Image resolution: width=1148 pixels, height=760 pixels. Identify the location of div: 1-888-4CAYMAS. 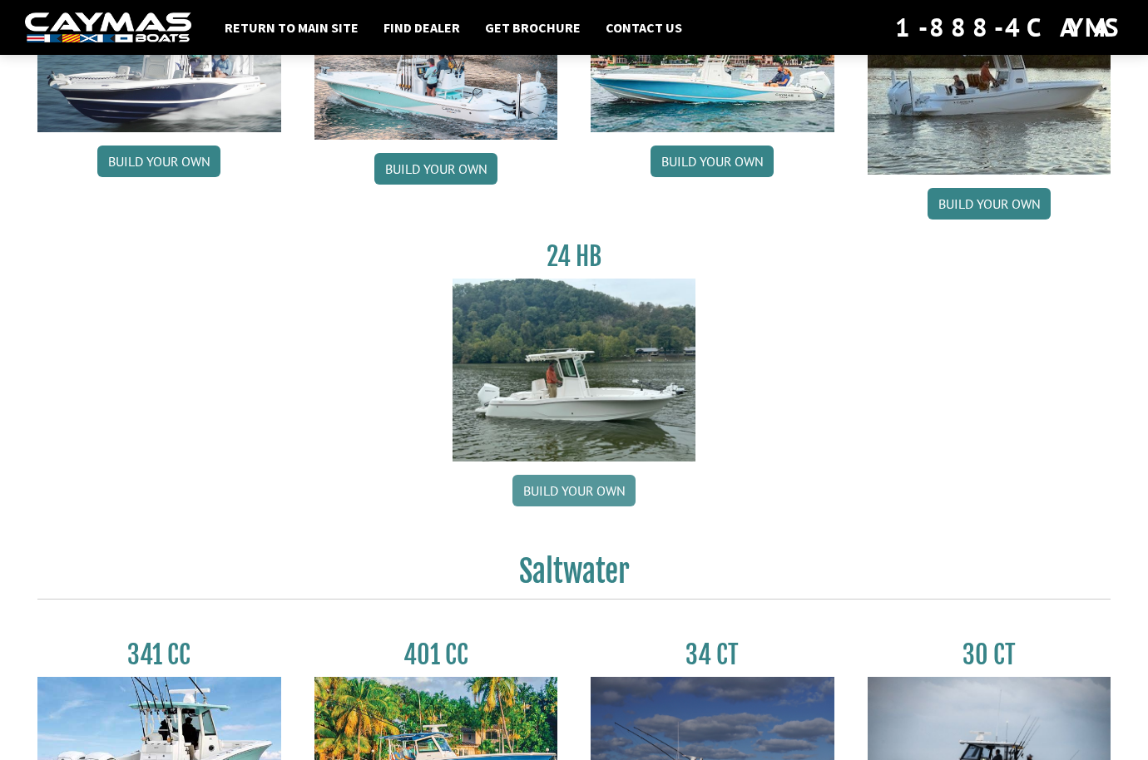
(1009, 27).